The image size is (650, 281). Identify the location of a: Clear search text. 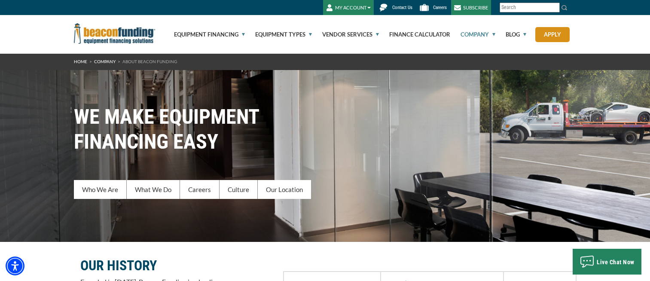
(554, 8).